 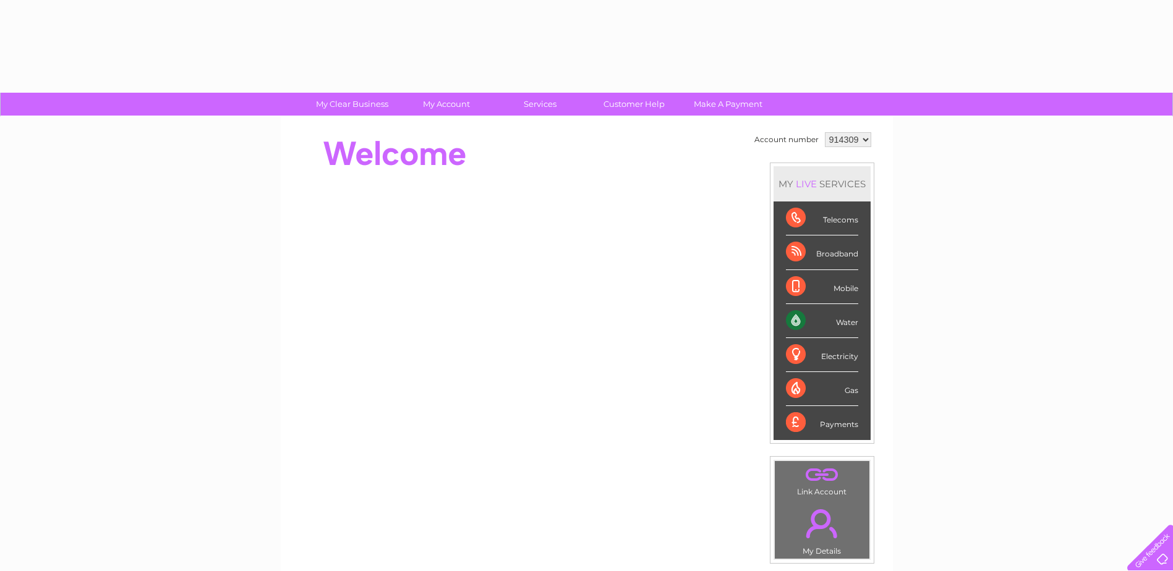 I want to click on div: Payments, so click(x=821, y=423).